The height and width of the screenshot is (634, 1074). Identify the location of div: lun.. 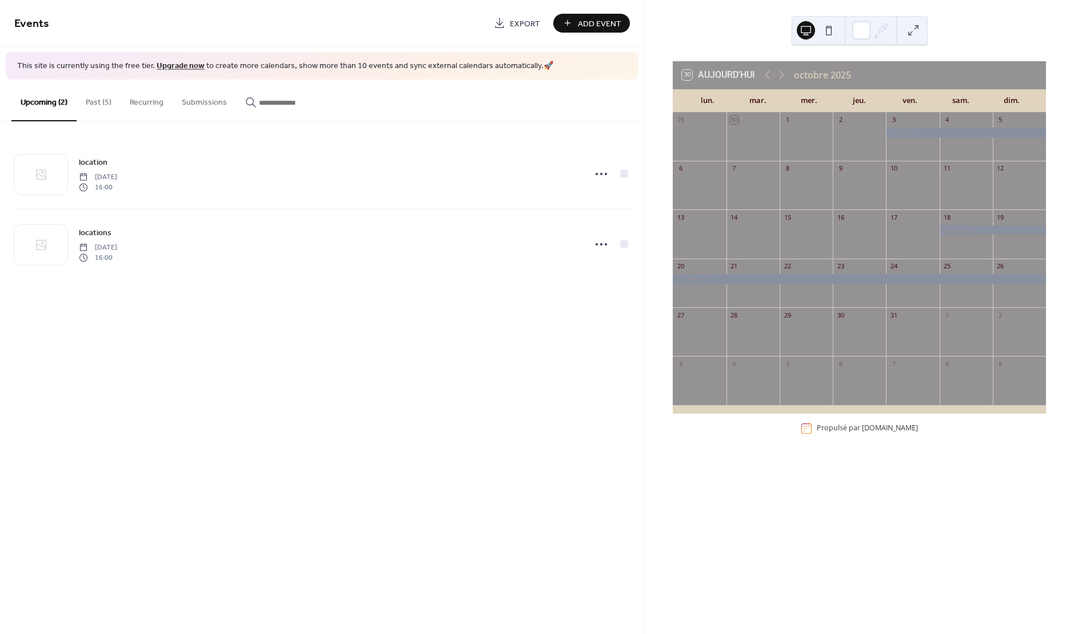
(707, 101).